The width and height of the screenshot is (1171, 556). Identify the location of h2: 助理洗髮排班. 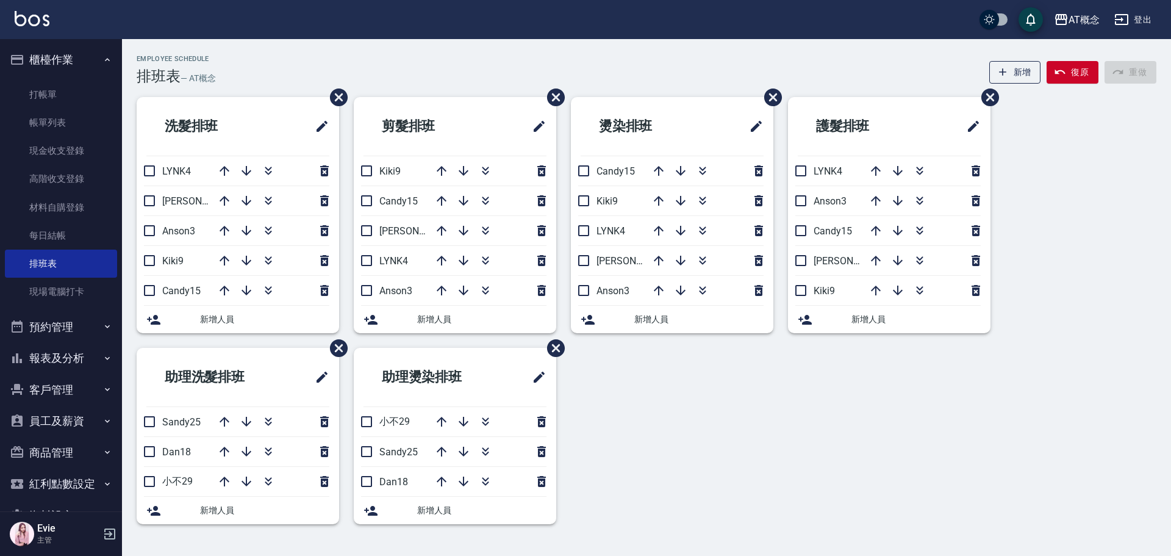
(215, 377).